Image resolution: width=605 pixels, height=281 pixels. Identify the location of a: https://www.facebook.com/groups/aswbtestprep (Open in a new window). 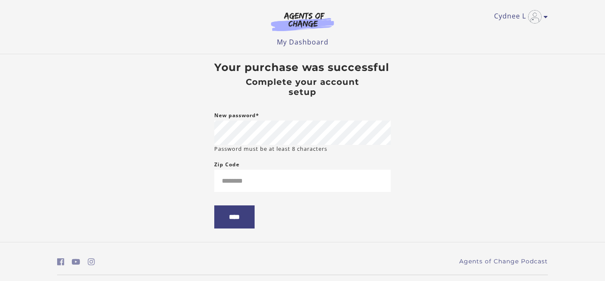
(61, 262).